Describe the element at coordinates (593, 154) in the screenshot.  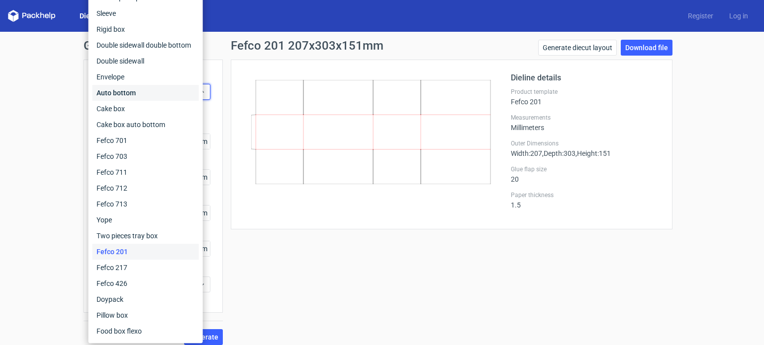
I see `span: , Height : 151` at that location.